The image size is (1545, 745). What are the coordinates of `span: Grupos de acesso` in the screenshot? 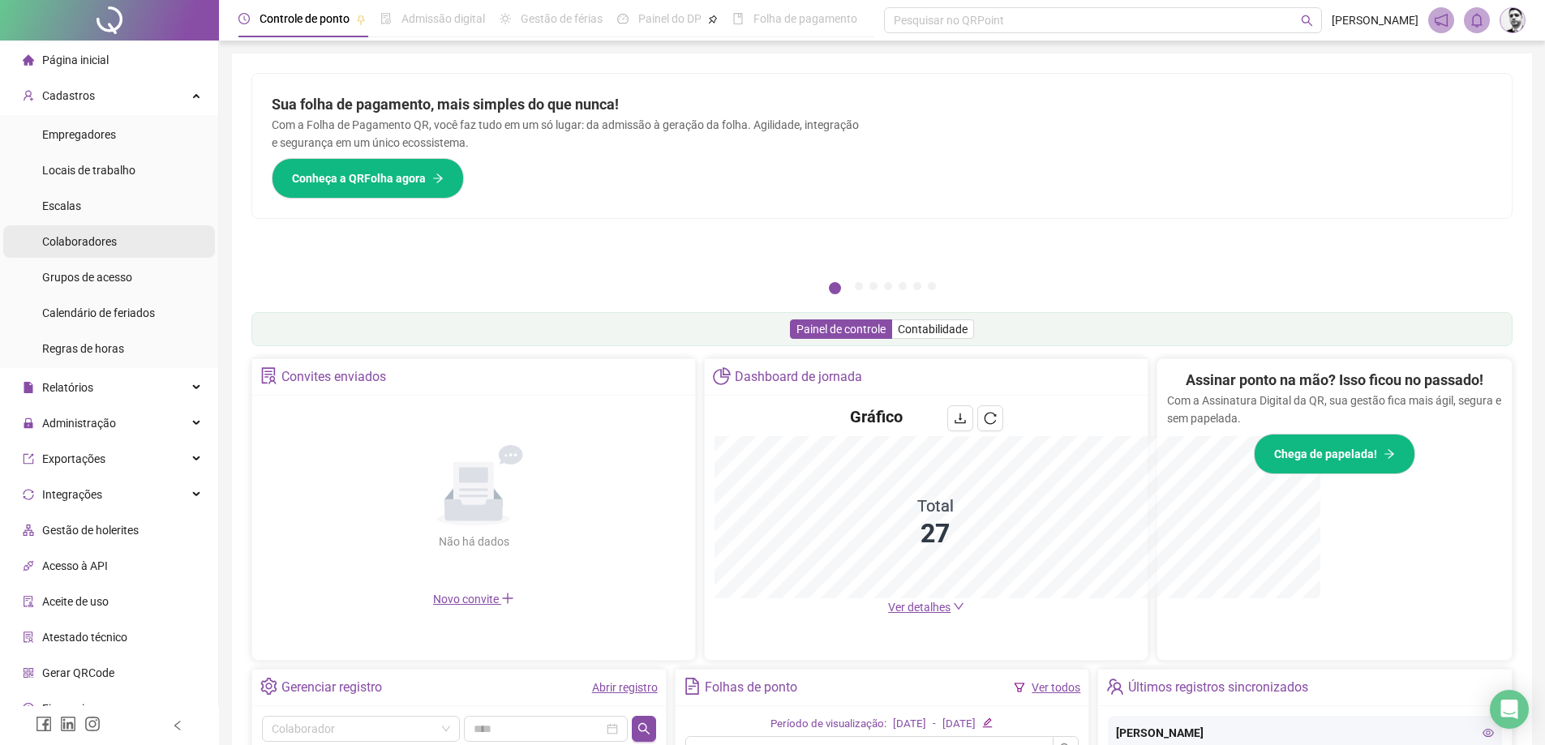 It's located at (87, 277).